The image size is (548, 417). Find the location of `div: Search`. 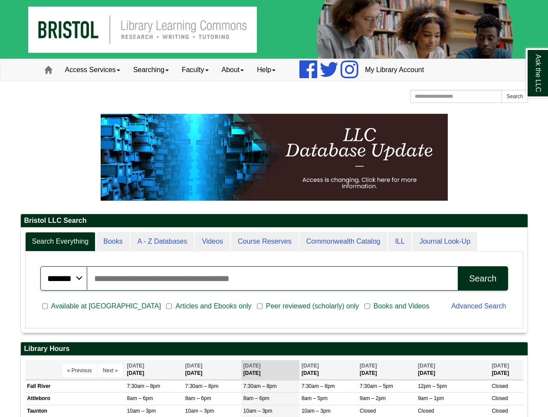

div: Search is located at coordinates (483, 278).